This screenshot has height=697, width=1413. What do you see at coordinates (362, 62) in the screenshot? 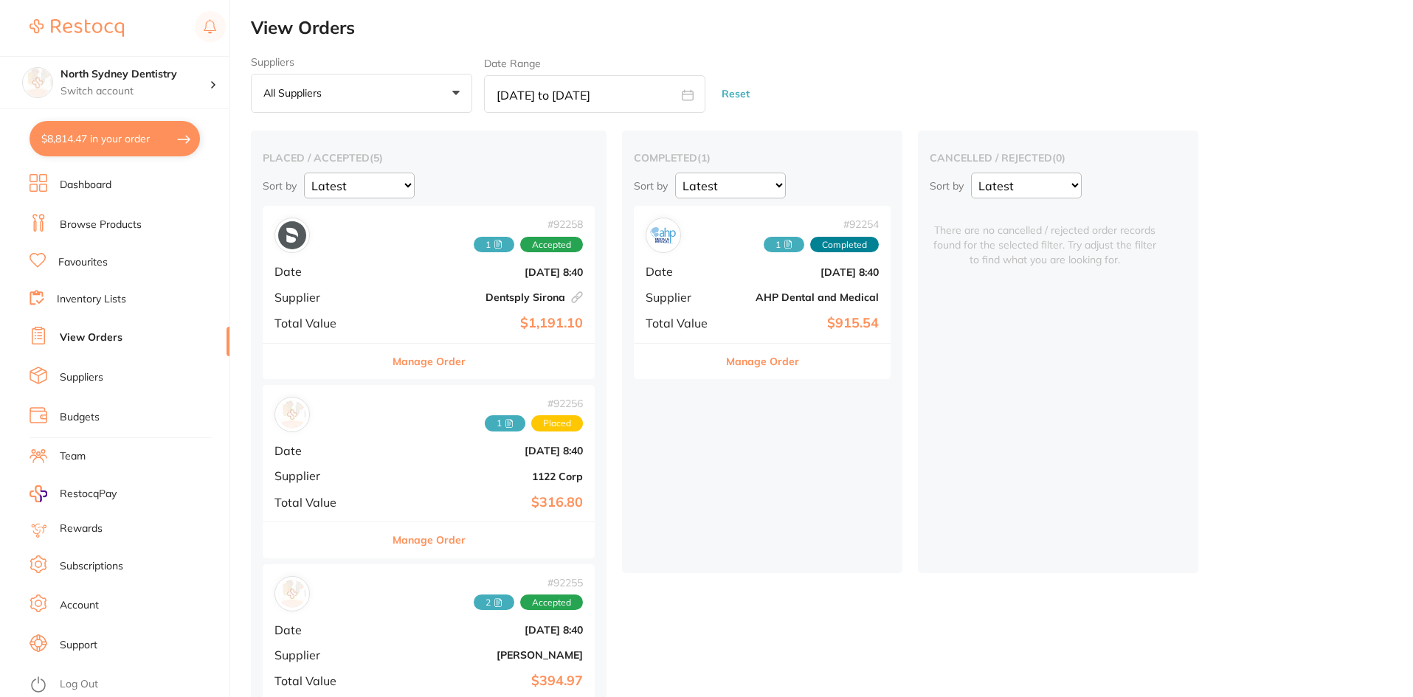
I see `label: Suppliers` at bounding box center [362, 62].